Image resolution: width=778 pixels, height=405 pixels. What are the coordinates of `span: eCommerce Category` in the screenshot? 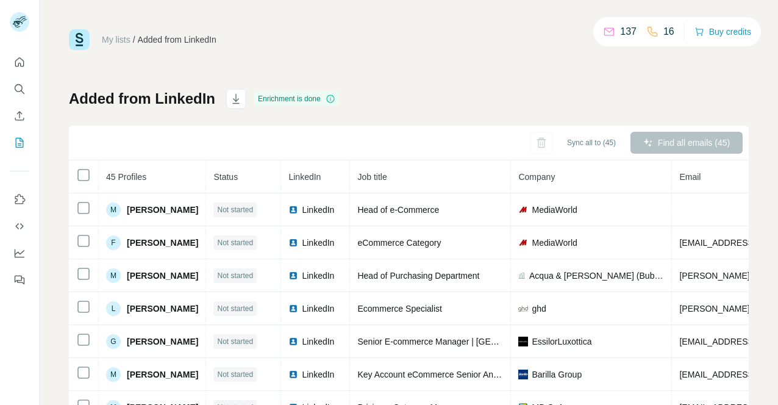 It's located at (399, 243).